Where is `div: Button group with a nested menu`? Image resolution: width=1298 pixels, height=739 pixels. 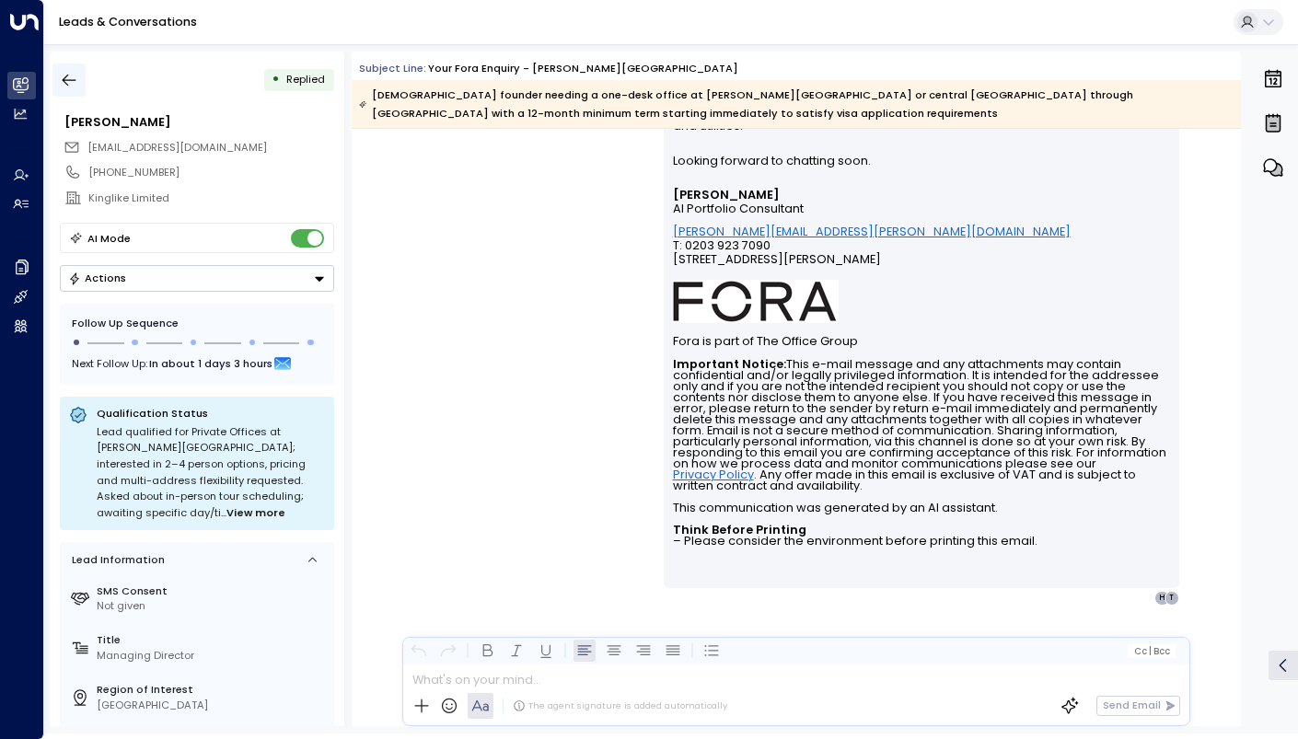 div: Button group with a nested menu is located at coordinates (197, 278).